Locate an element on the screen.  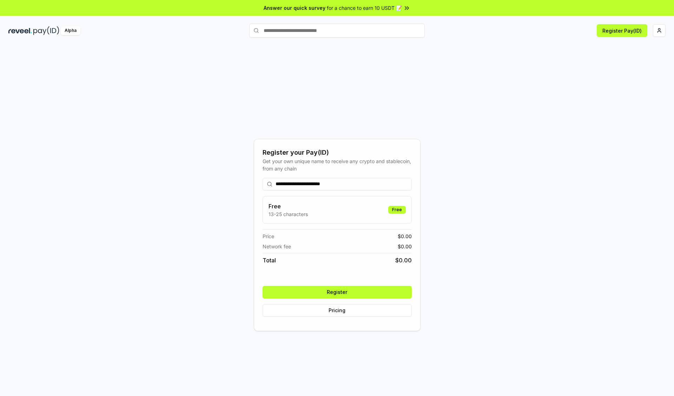
div: Get your own unique name to receive any crypto and stablecoin, from any chain is located at coordinates (337, 165).